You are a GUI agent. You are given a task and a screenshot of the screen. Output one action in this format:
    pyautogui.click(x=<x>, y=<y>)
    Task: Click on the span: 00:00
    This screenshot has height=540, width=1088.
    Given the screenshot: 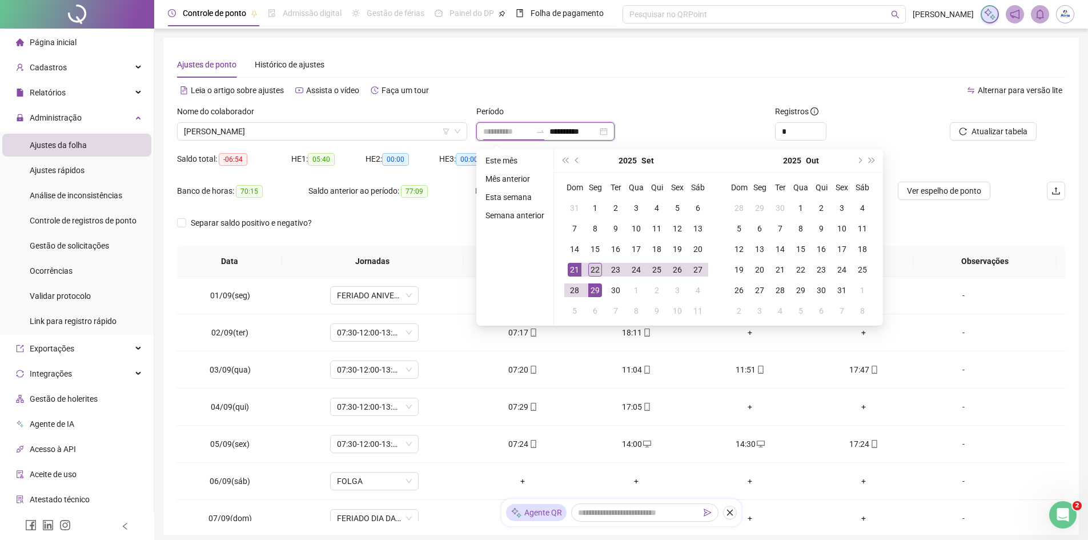 What is the action you would take?
    pyautogui.click(x=469, y=159)
    